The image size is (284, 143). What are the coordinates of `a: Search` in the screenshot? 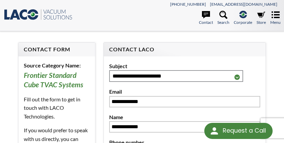 It's located at (223, 18).